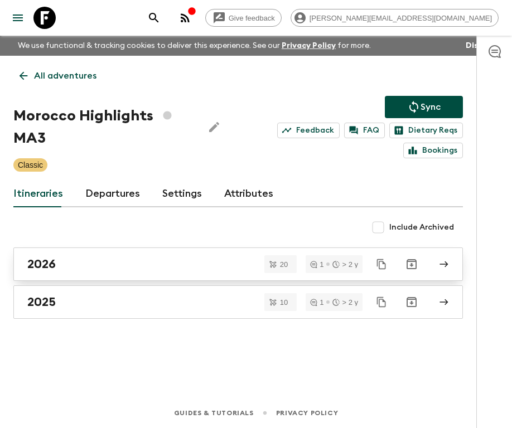  I want to click on button: Sync adventure departures to the booking engine, so click(424, 107).